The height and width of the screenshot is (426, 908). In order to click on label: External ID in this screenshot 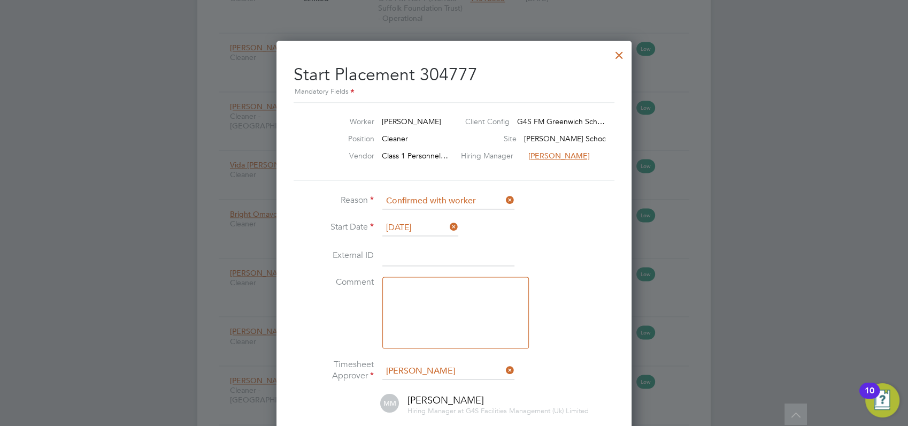, I will do `click(334, 255)`.